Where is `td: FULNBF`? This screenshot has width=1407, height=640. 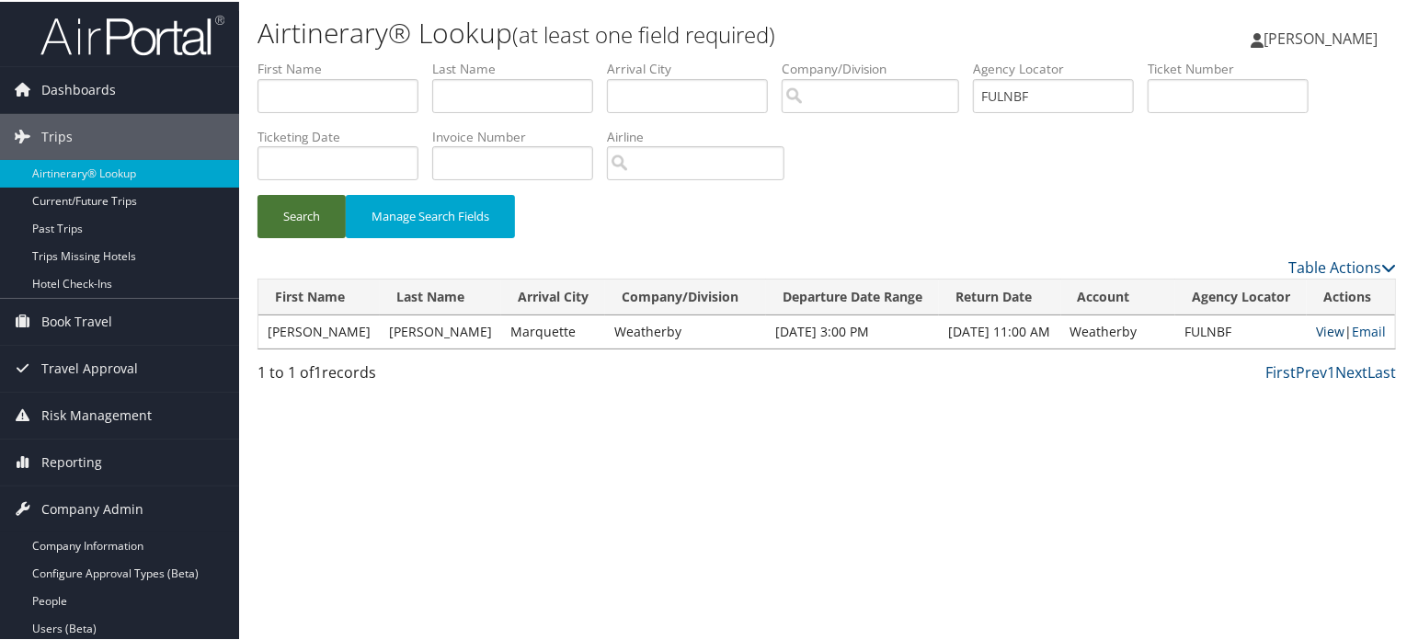
td: FULNBF is located at coordinates (1241, 330).